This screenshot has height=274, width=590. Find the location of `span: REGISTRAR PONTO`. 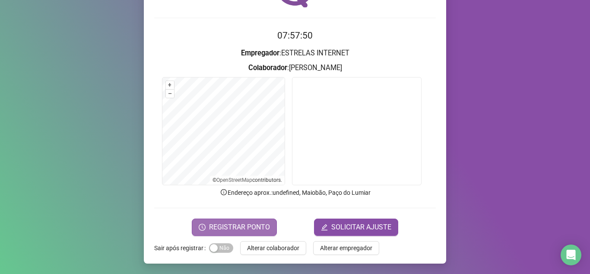

span: REGISTRAR PONTO is located at coordinates (239, 227).